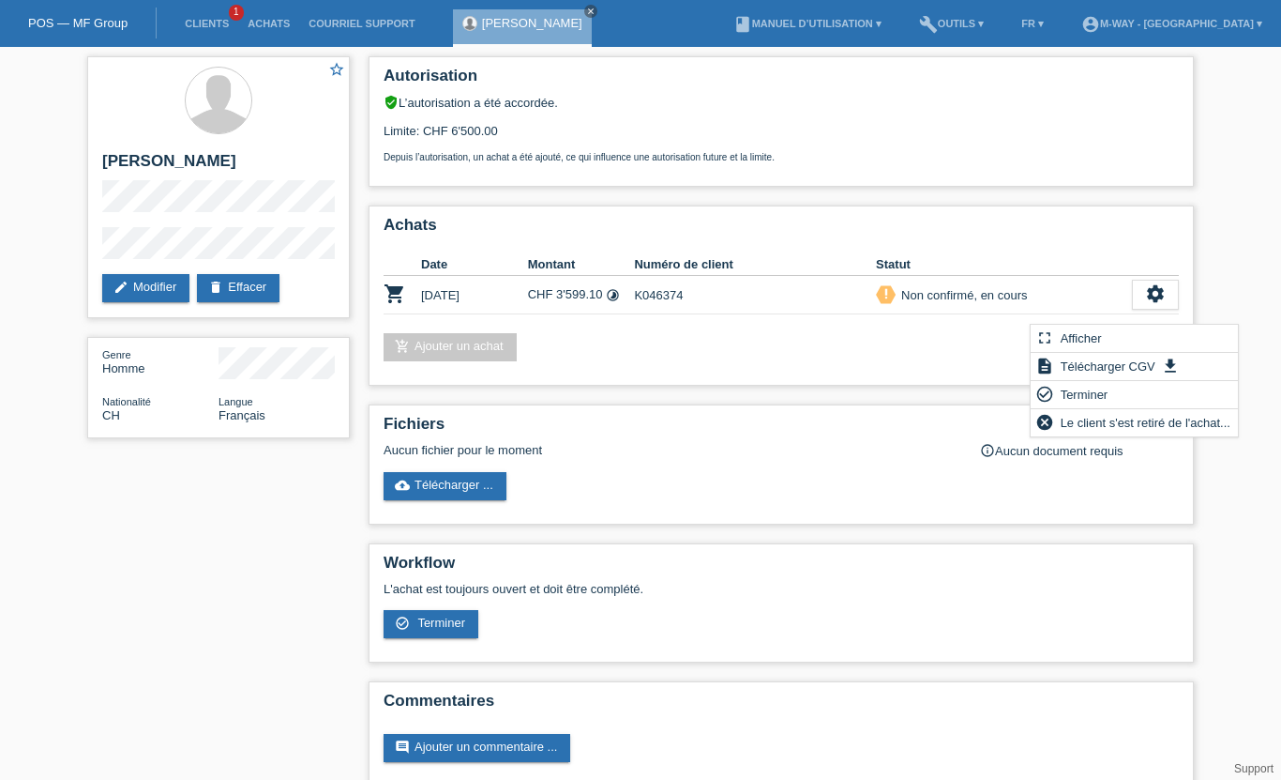 This screenshot has height=780, width=1281. What do you see at coordinates (808, 23) in the screenshot?
I see `a: bookManuel d’utilisation ▾` at bounding box center [808, 23].